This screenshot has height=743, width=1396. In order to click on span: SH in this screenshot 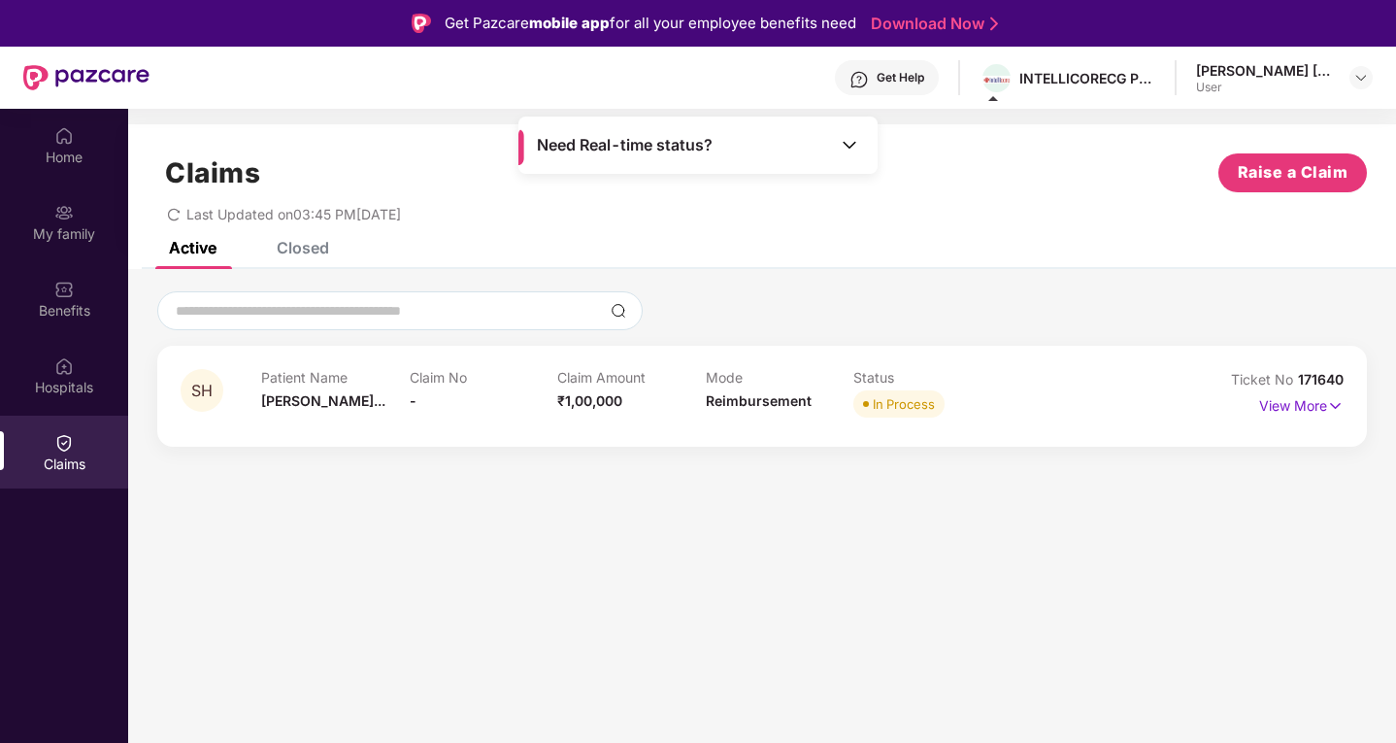, I will do `click(202, 390)`.